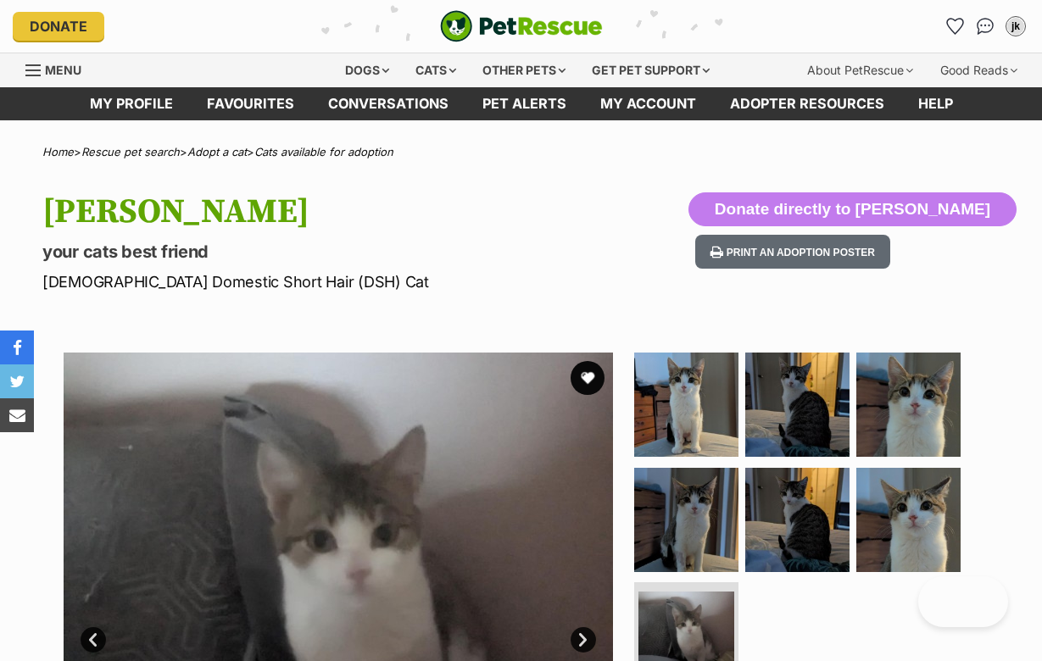 The height and width of the screenshot is (661, 1042). I want to click on div: Cats, so click(436, 70).